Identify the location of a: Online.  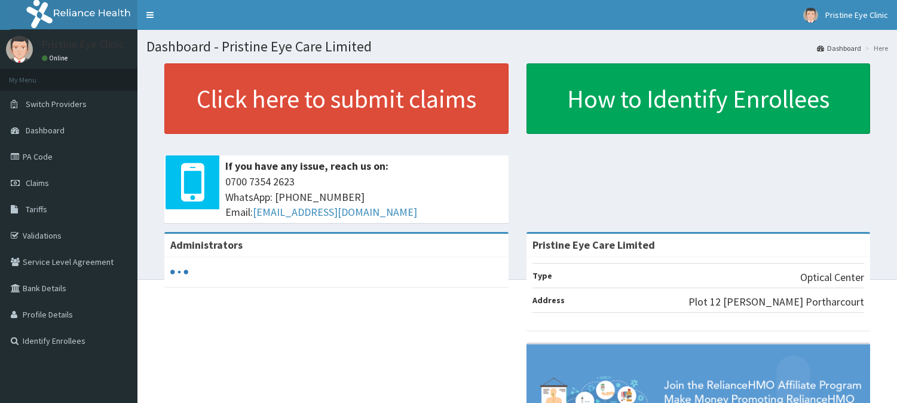
(56, 58).